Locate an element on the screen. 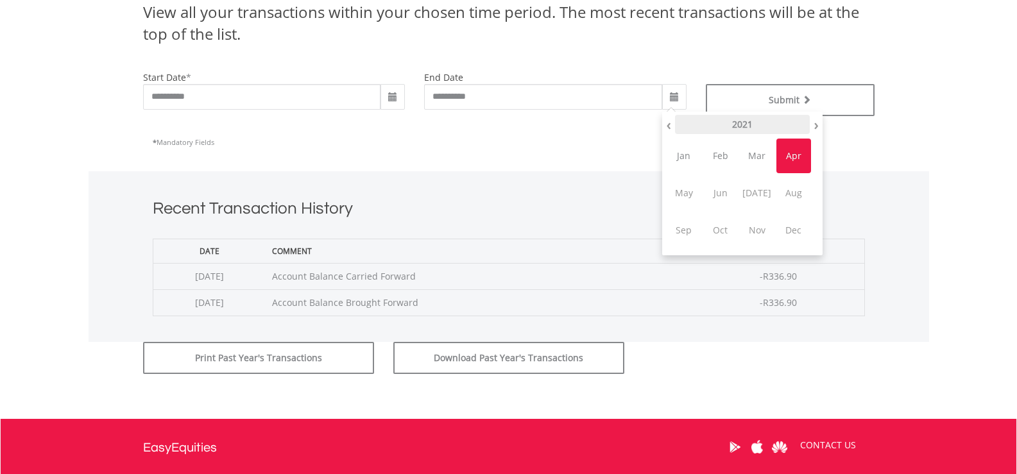  span: Jun is located at coordinates (721, 193).